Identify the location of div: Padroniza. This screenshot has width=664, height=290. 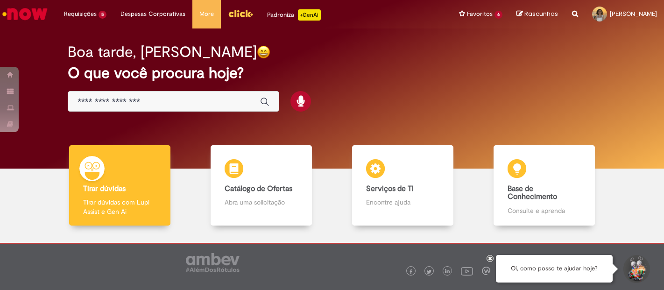
(294, 15).